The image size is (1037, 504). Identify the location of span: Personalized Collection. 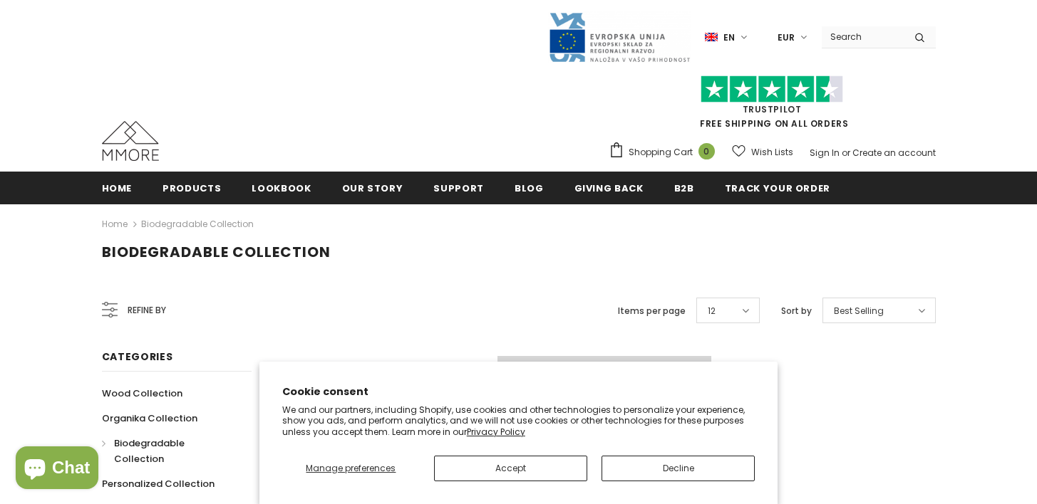
(158, 484).